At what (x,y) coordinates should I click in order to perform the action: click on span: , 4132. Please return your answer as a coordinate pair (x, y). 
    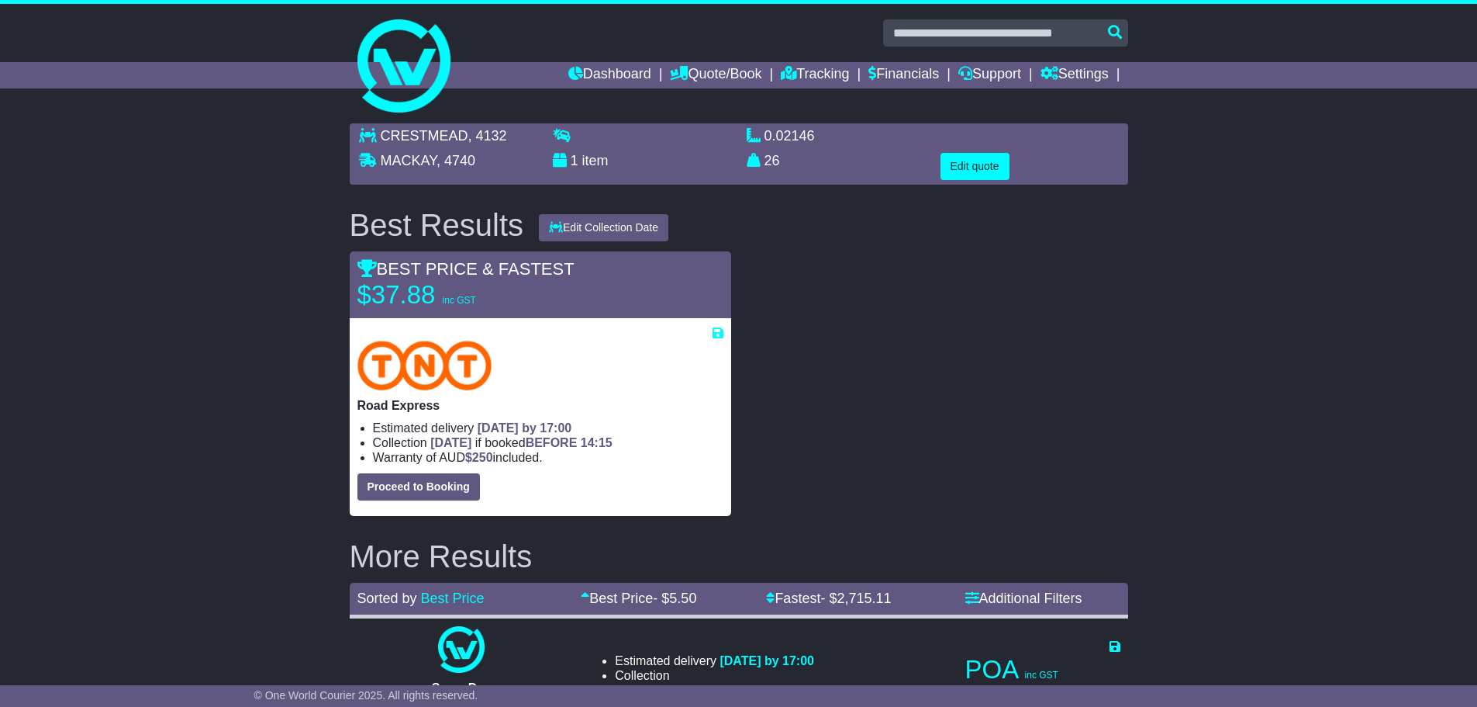
    Looking at the image, I should click on (488, 136).